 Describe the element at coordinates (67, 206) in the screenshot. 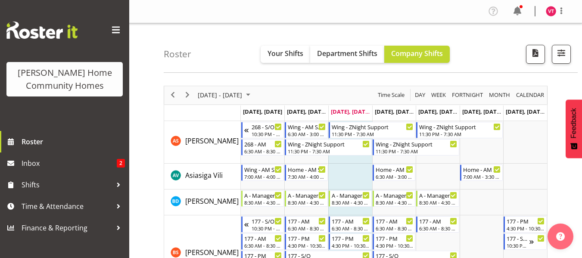

I see `span: Time & Attendance` at that location.